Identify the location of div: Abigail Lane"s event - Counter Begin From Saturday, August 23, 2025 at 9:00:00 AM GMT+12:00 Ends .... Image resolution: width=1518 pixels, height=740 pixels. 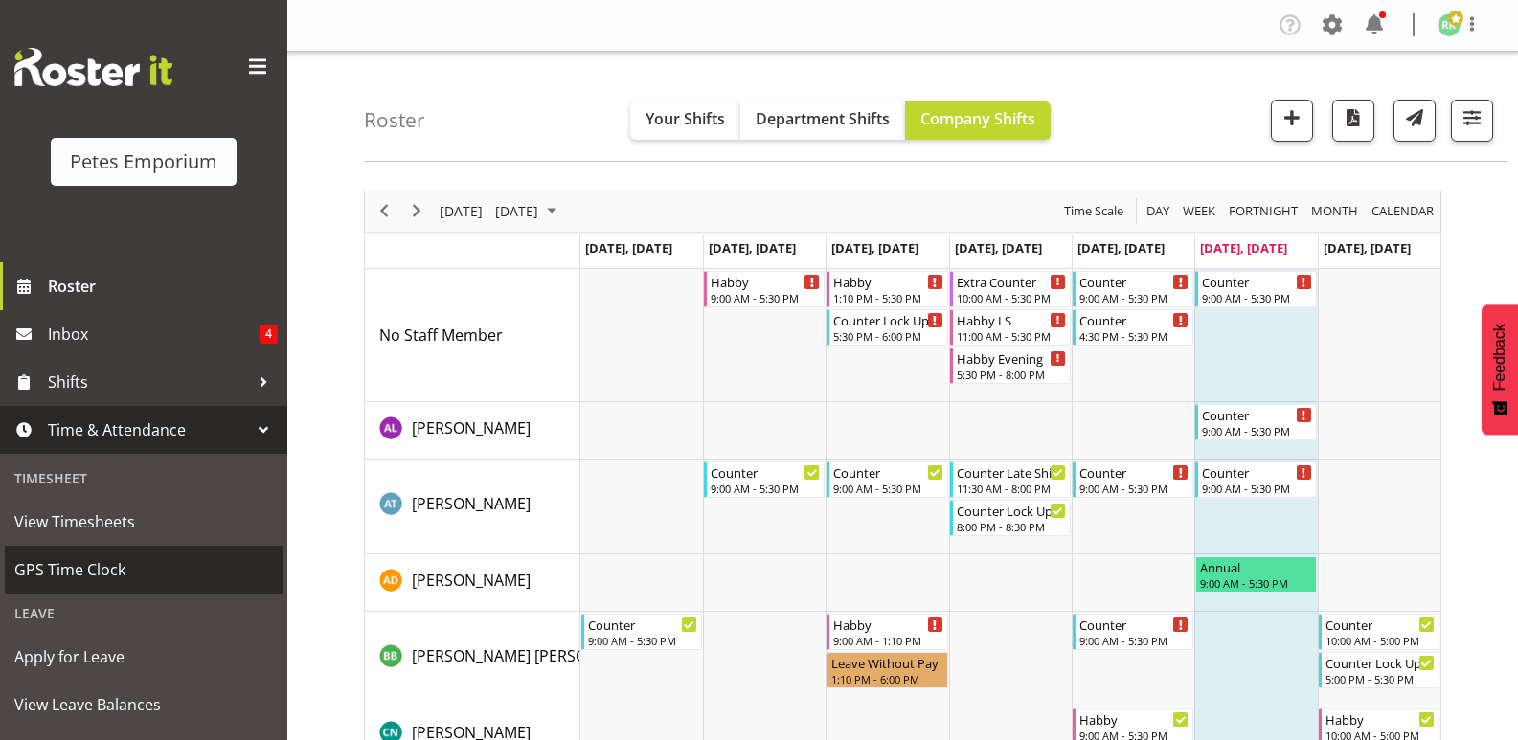
(1256, 422).